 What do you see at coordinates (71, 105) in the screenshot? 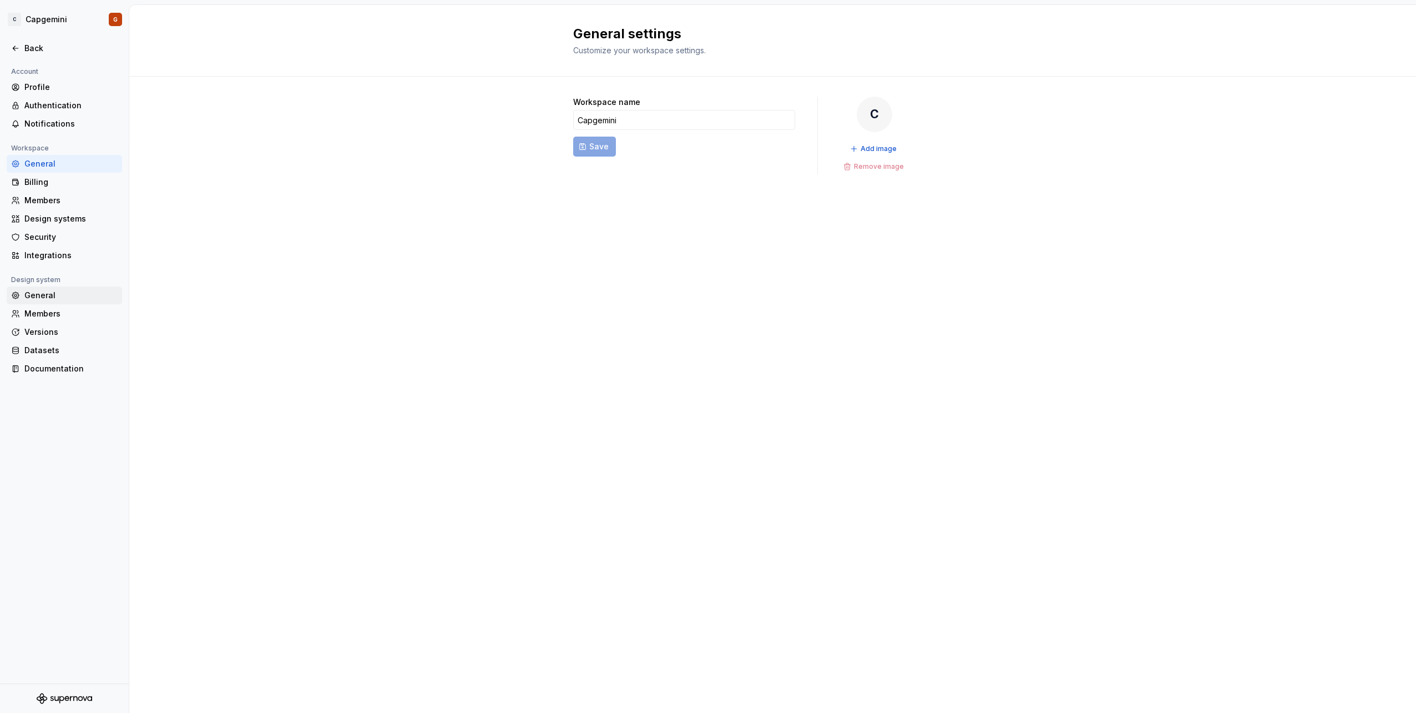
I see `div: Authentication` at bounding box center [71, 105].